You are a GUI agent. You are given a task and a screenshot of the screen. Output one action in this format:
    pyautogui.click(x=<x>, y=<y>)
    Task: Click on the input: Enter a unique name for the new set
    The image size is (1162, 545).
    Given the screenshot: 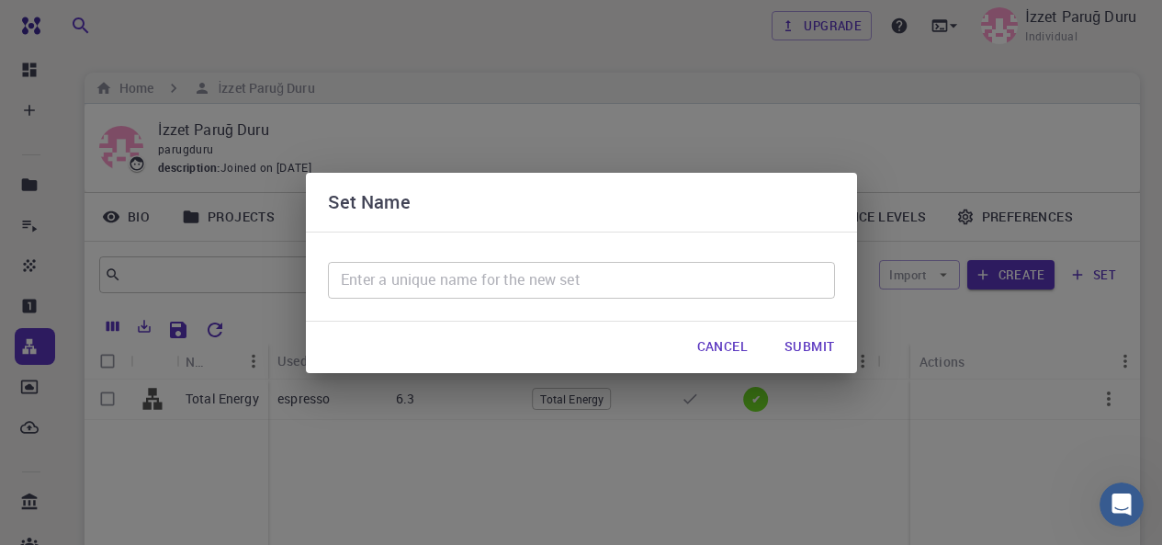 What is the action you would take?
    pyautogui.click(x=581, y=280)
    